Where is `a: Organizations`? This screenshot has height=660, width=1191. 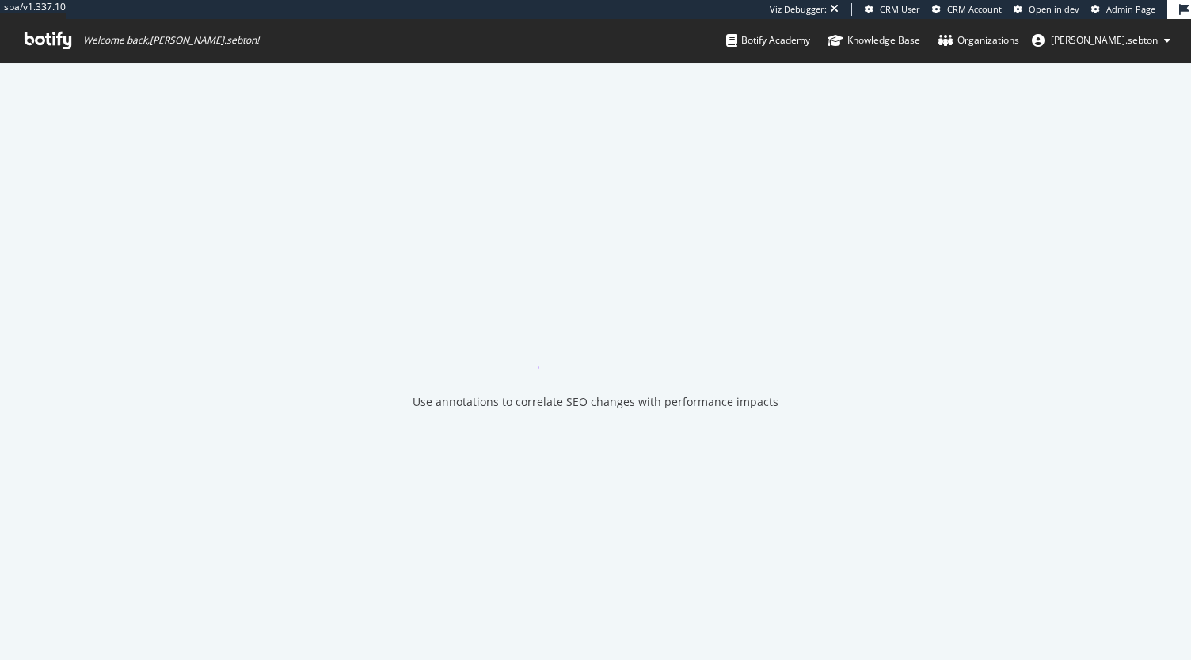 a: Organizations is located at coordinates (978, 40).